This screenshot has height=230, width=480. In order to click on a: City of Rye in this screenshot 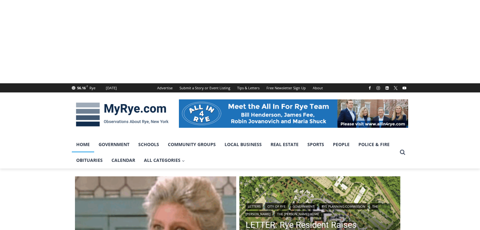, I will do `click(277, 206)`.